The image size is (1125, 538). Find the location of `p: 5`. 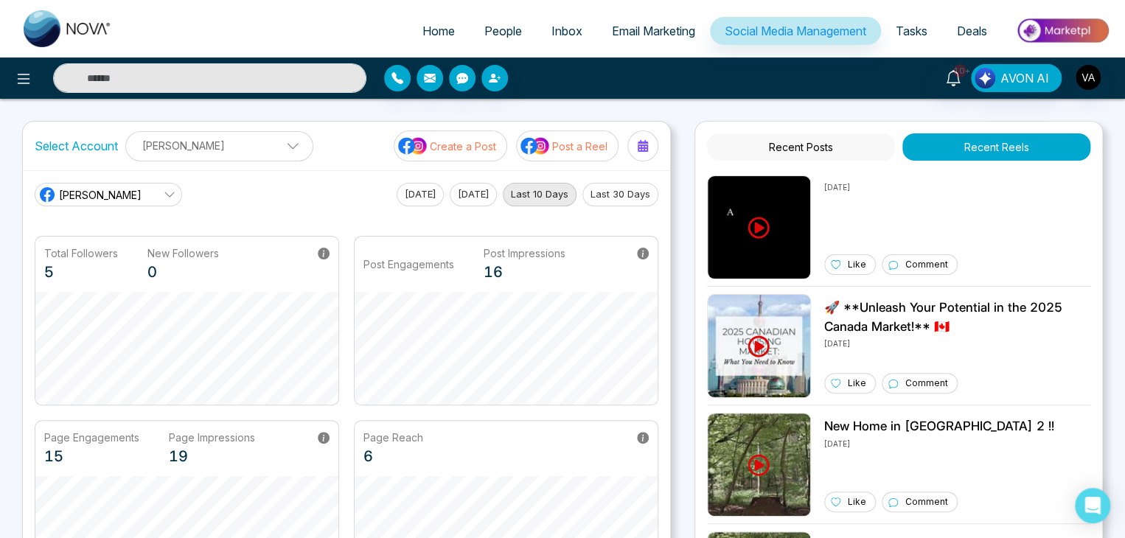

p: 5 is located at coordinates (81, 272).